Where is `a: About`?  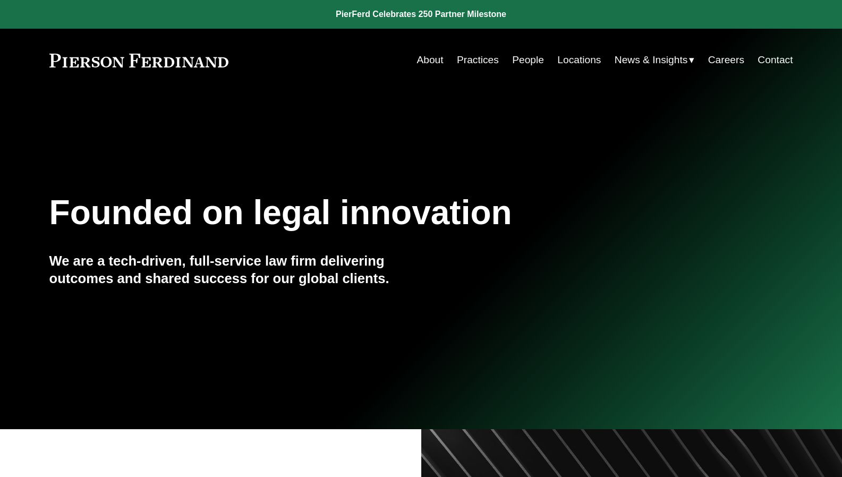 a: About is located at coordinates (430, 60).